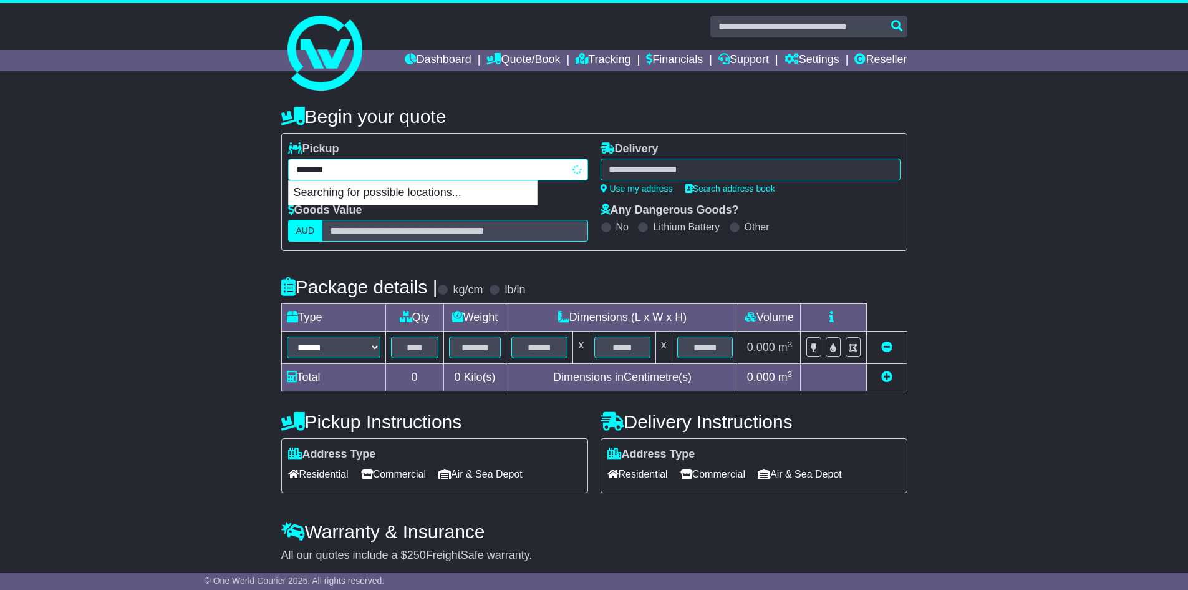  Describe the element at coordinates (523, 61) in the screenshot. I see `a: Quote/Book` at that location.